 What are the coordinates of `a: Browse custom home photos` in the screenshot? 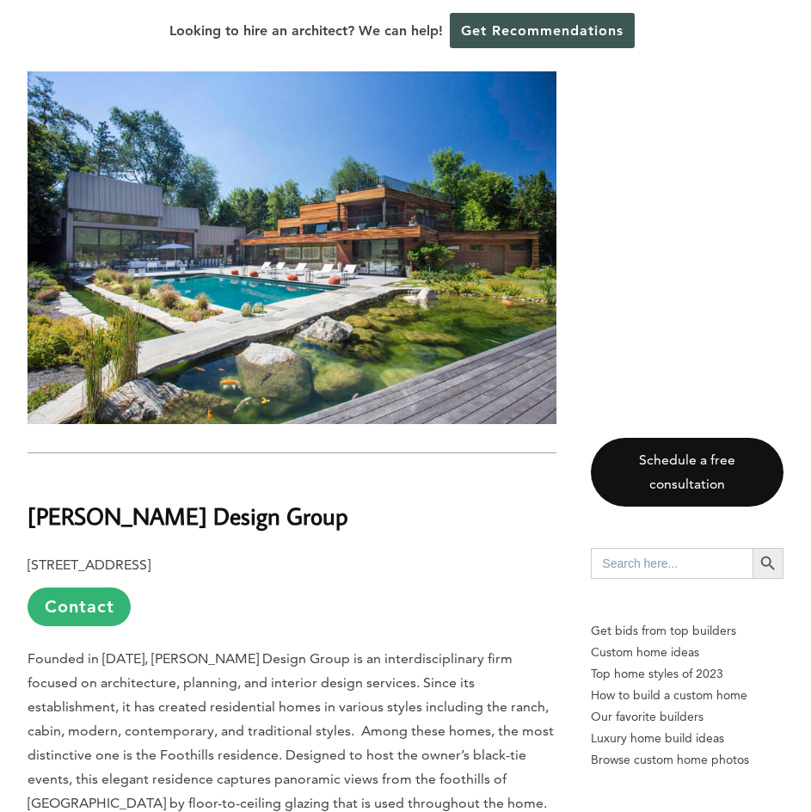 It's located at (687, 759).